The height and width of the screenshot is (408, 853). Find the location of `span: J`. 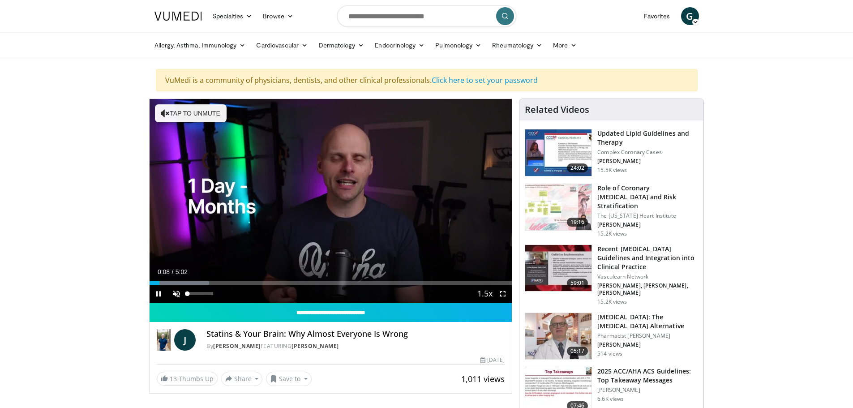

span: J is located at coordinates (185, 340).